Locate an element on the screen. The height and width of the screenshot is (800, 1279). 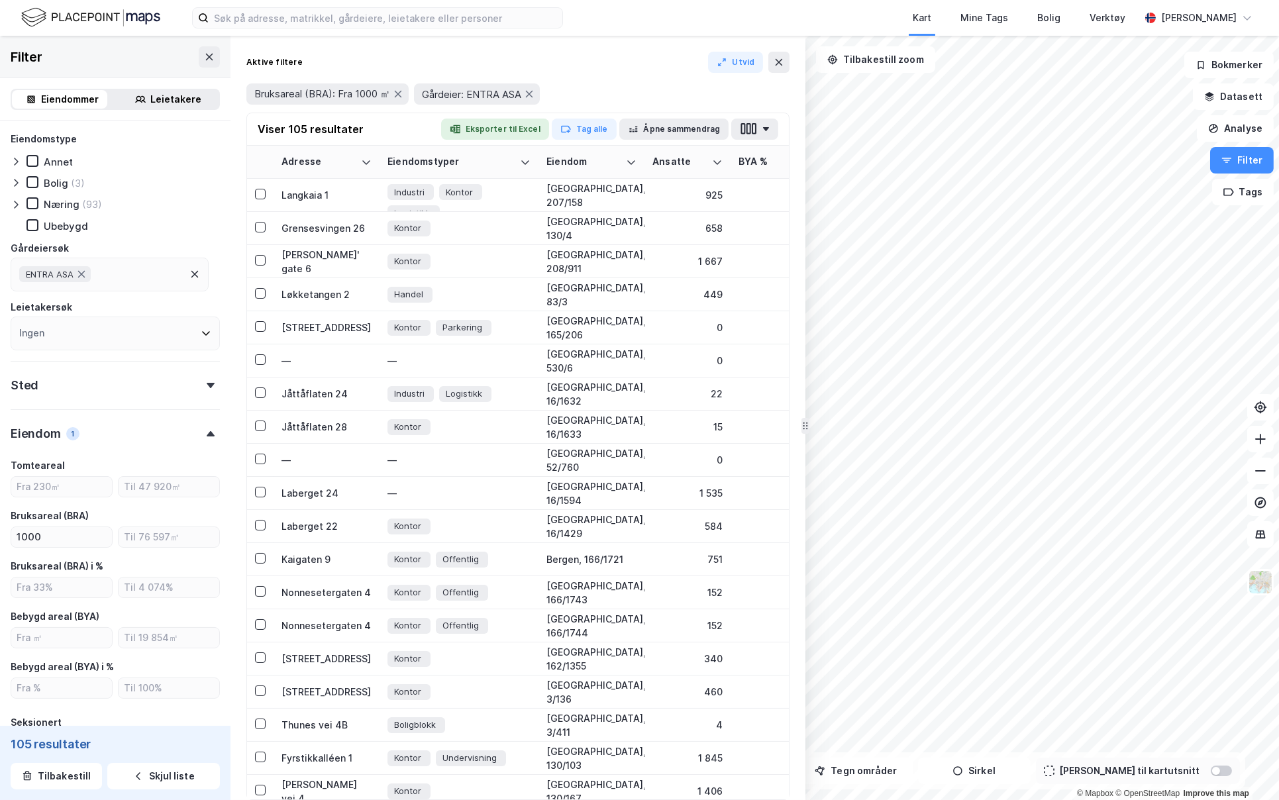
div: 340 is located at coordinates (688, 658).